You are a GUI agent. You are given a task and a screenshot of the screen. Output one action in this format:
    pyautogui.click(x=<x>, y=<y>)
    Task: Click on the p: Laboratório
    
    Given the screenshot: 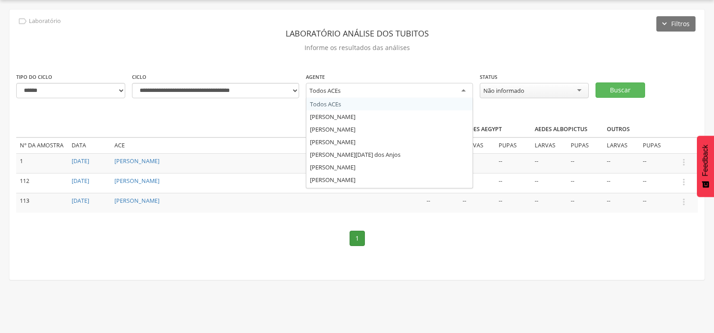 What is the action you would take?
    pyautogui.click(x=45, y=21)
    